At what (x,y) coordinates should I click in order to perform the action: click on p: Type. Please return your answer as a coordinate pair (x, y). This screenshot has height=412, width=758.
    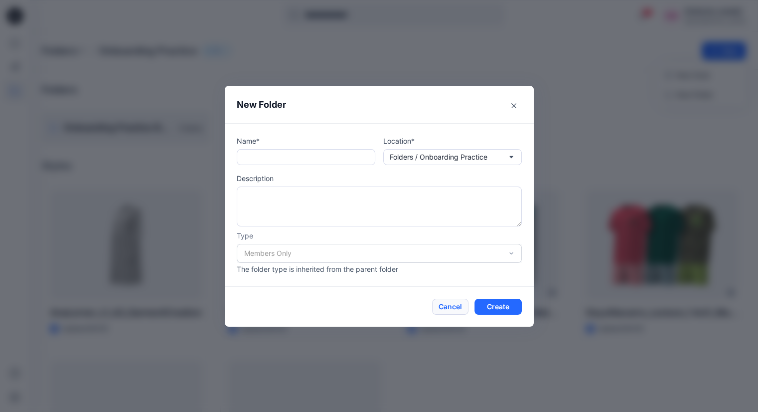
    Looking at the image, I should click on (379, 235).